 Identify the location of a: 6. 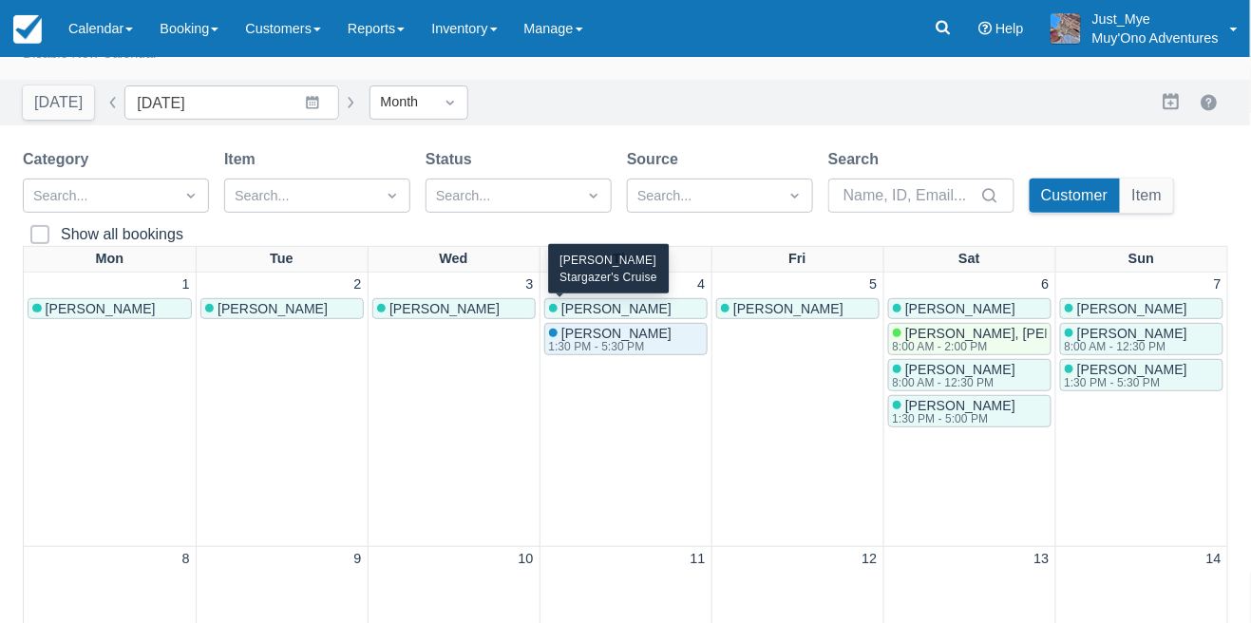
(1045, 285).